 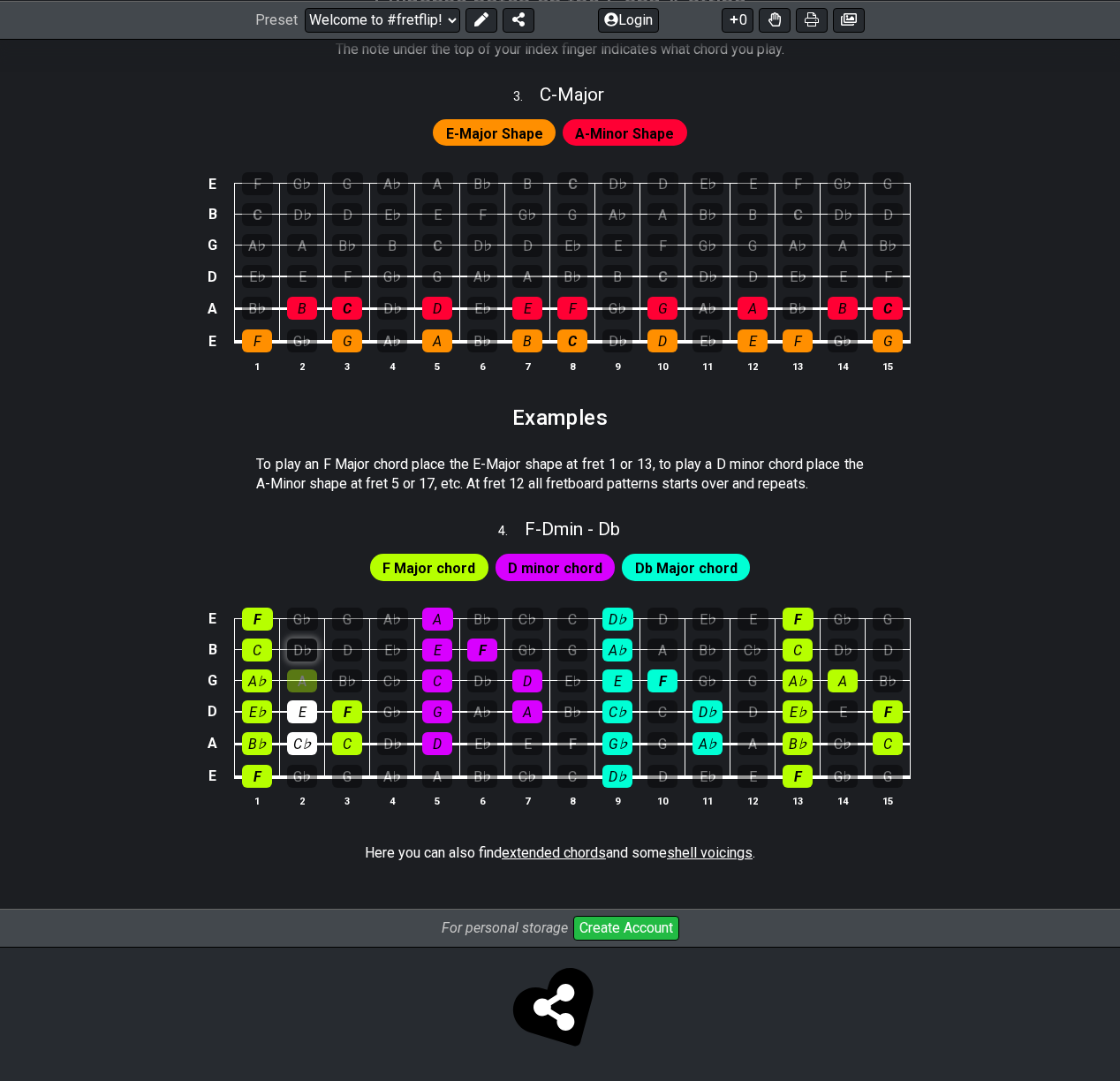 I want to click on span: shell voicings, so click(x=709, y=852).